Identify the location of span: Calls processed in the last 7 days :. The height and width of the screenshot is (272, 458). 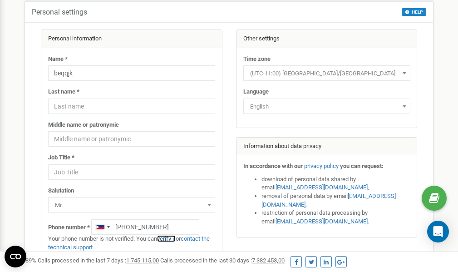
(98, 260).